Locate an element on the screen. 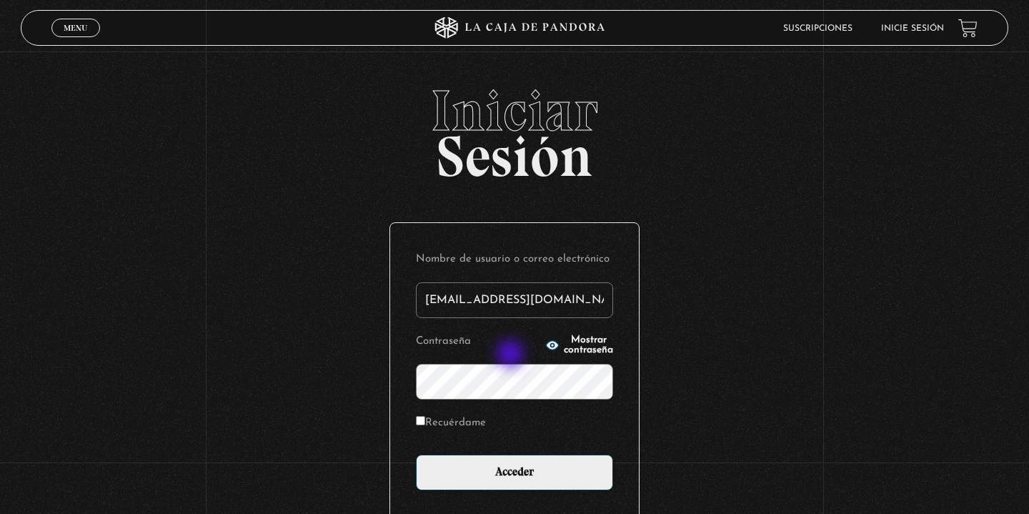 The width and height of the screenshot is (1029, 514). a: View your shopping cart is located at coordinates (967, 28).